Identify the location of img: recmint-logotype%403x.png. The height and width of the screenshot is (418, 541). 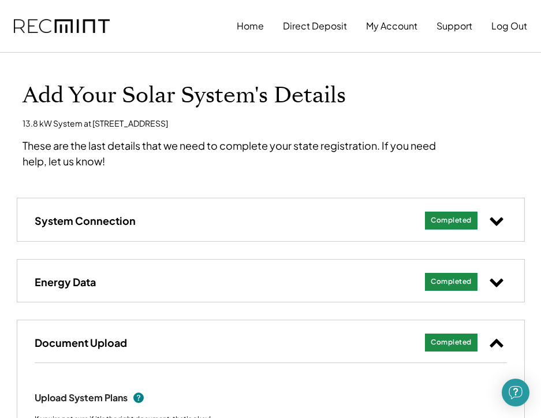
(62, 26).